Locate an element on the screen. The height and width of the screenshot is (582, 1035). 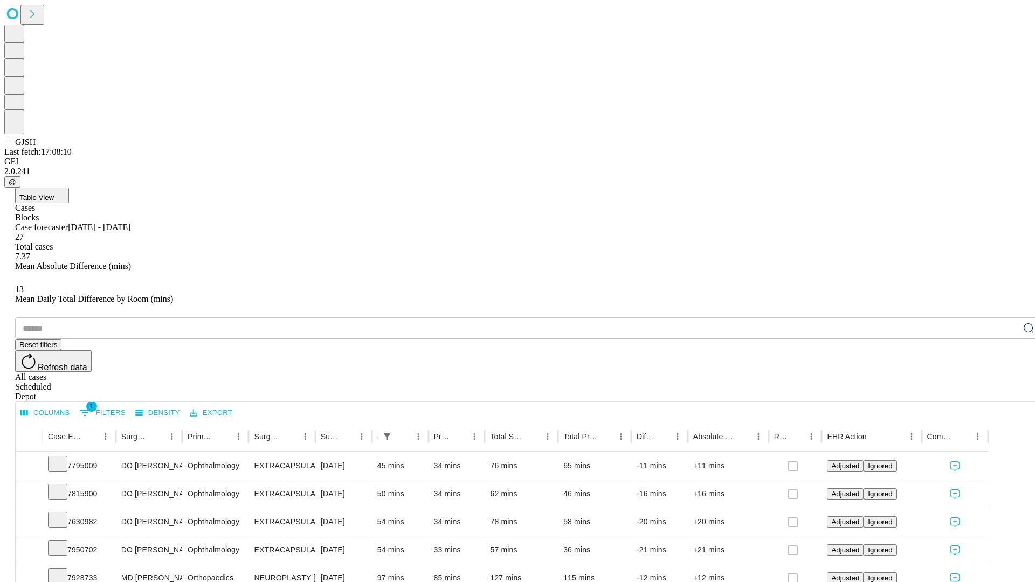
div: Surgeon Name is located at coordinates (135, 437).